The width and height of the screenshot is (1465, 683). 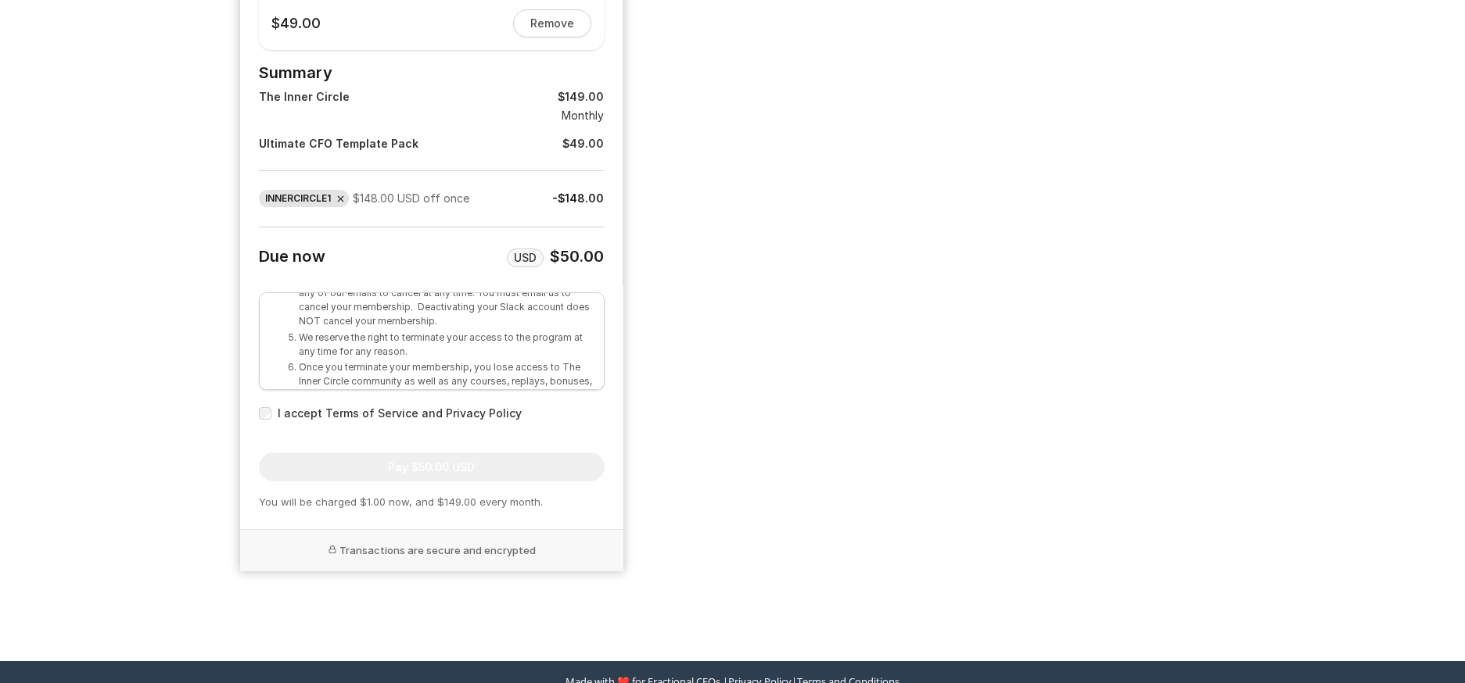 What do you see at coordinates (292, 256) in the screenshot?
I see `h4: Due now` at bounding box center [292, 256].